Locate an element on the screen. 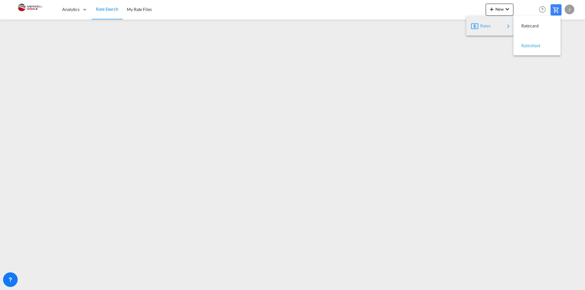 The height and width of the screenshot is (290, 585). md-icon: icon-chevron-right is located at coordinates (508, 26).